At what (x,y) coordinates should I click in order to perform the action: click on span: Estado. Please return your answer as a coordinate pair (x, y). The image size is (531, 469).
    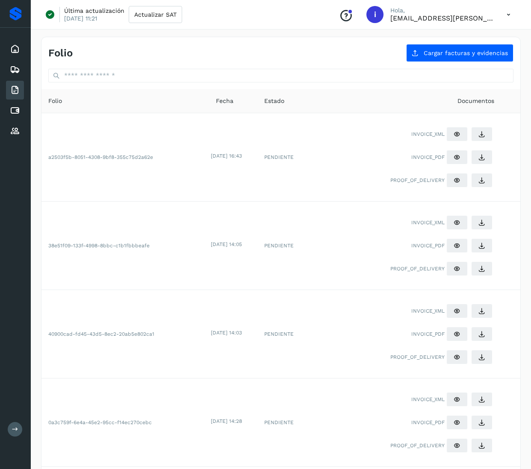
    Looking at the image, I should click on (274, 101).